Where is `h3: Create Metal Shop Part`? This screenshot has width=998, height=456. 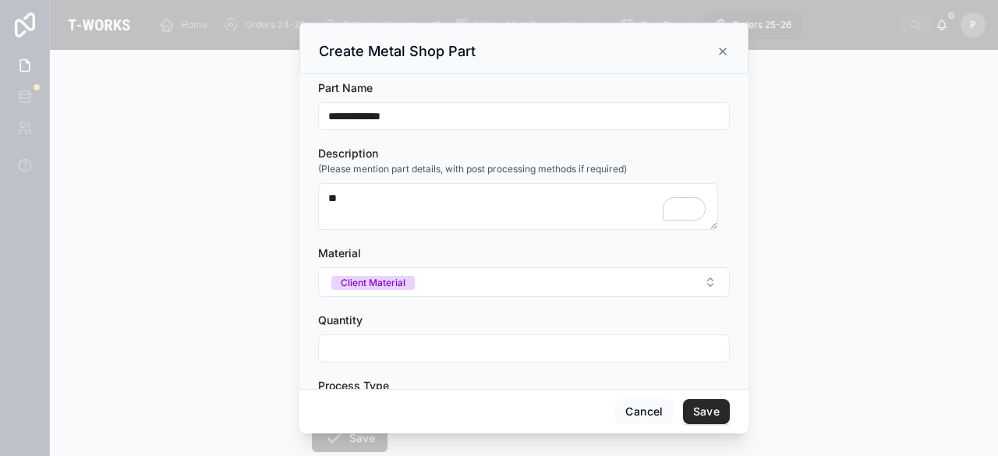
h3: Create Metal Shop Part is located at coordinates (397, 51).